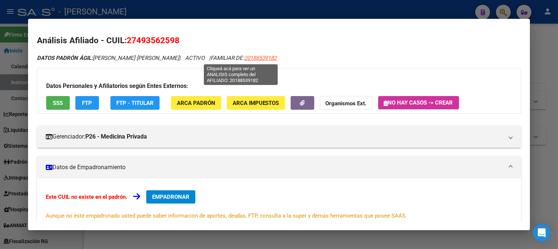 This screenshot has height=249, width=558. What do you see at coordinates (86, 197) in the screenshot?
I see `strong: Este CUIL no existe en el padrón.` at bounding box center [86, 197].